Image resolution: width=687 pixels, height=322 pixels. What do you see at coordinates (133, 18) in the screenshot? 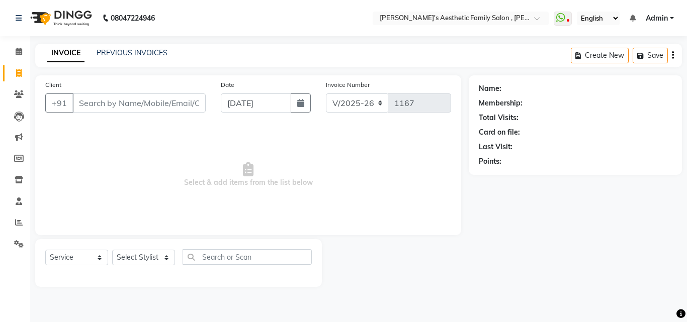
I see `b: 08047224946` at bounding box center [133, 18].